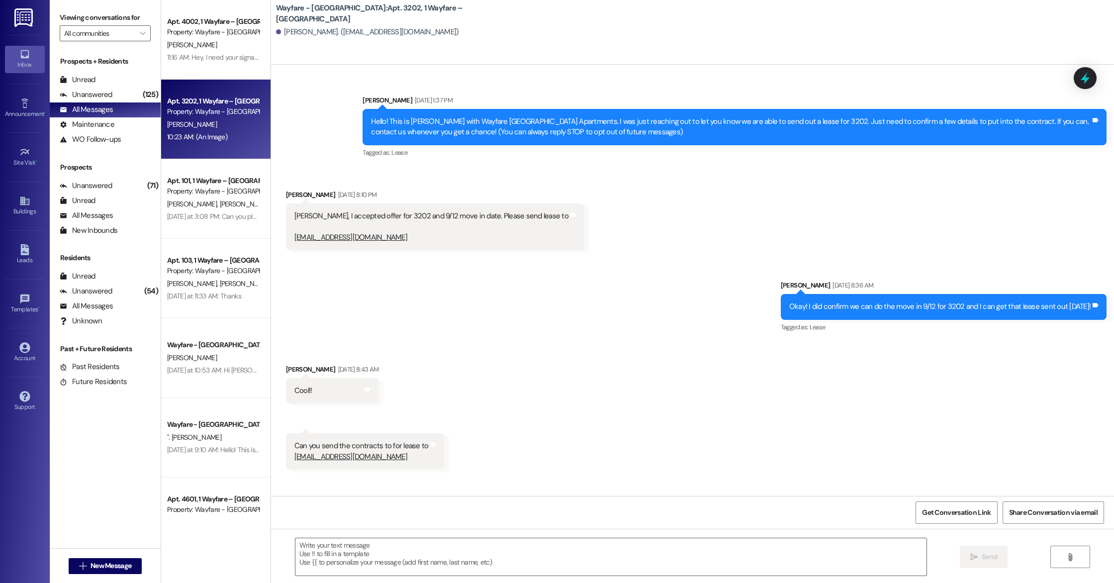 Image resolution: width=1114 pixels, height=583 pixels. I want to click on a: Leads, so click(25, 255).